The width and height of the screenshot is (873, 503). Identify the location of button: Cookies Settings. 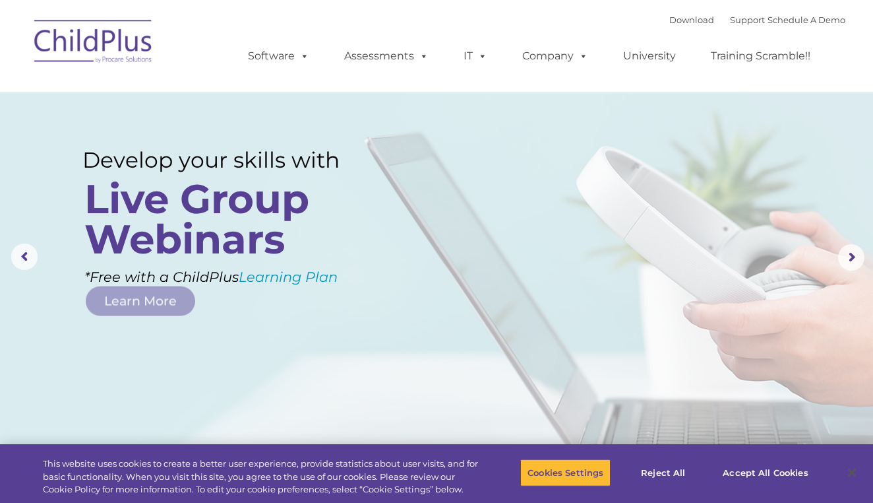
(565, 472).